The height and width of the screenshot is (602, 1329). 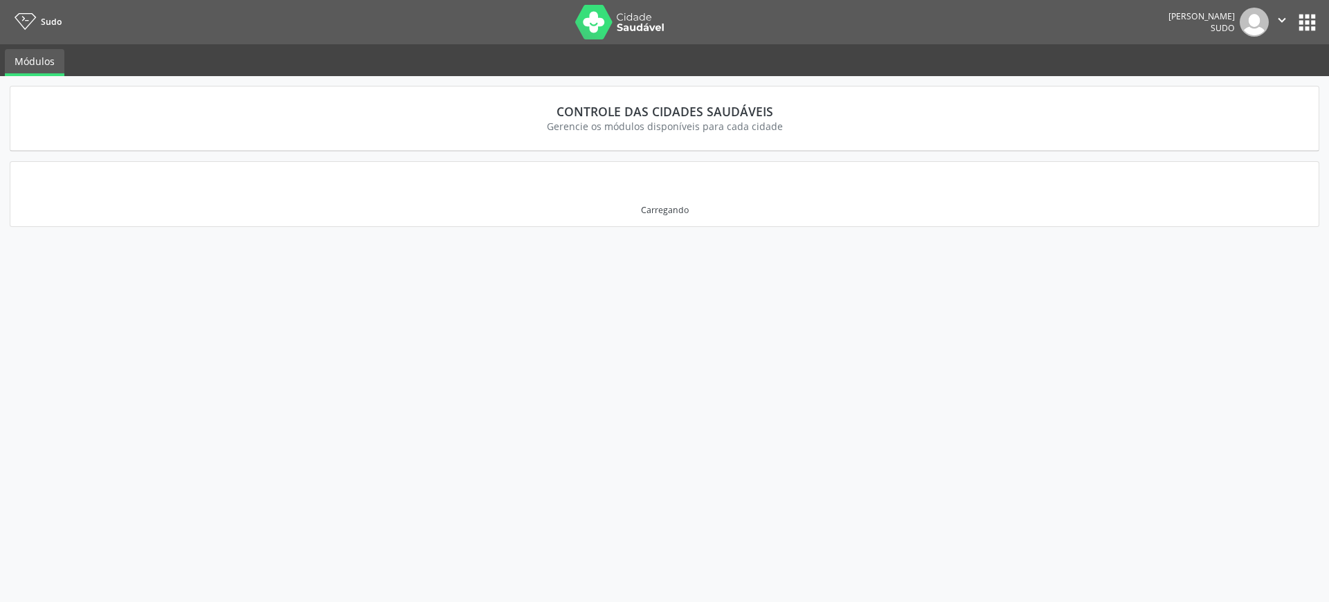 What do you see at coordinates (664, 210) in the screenshot?
I see `div: Carregando` at bounding box center [664, 210].